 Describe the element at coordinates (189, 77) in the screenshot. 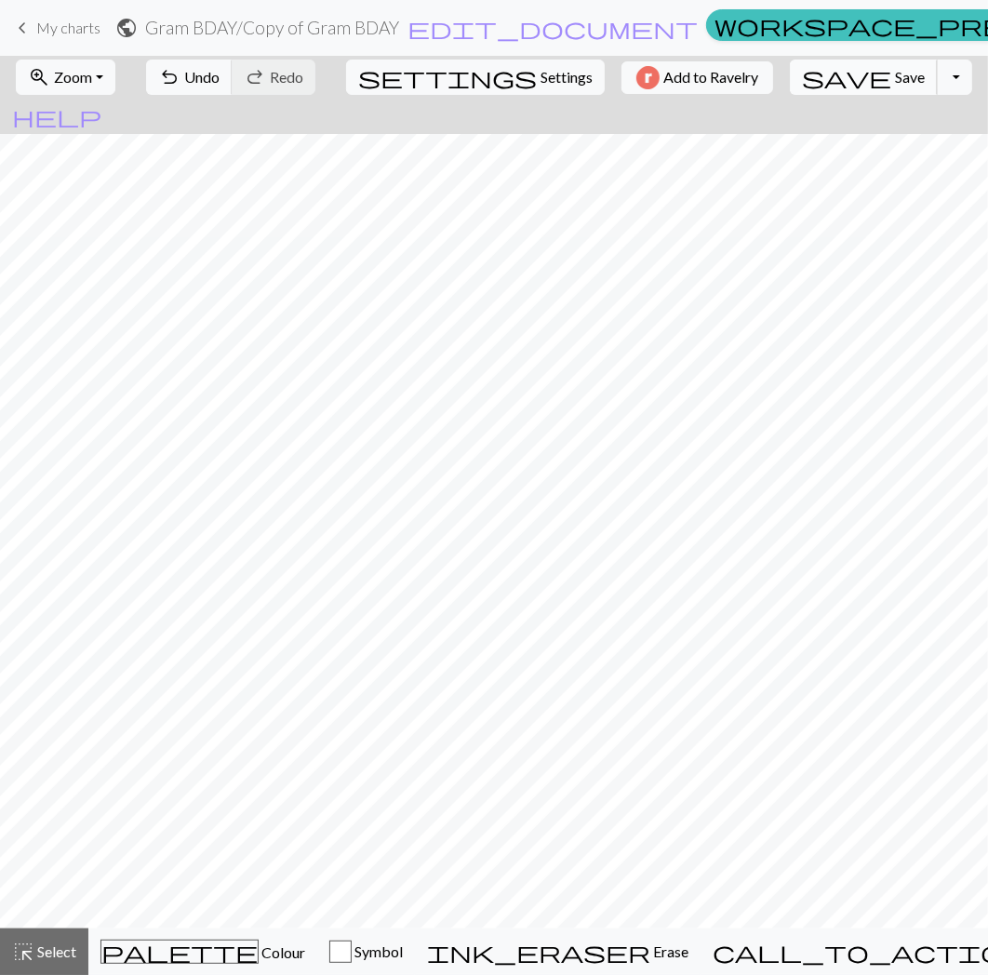

I see `button: Undo` at that location.